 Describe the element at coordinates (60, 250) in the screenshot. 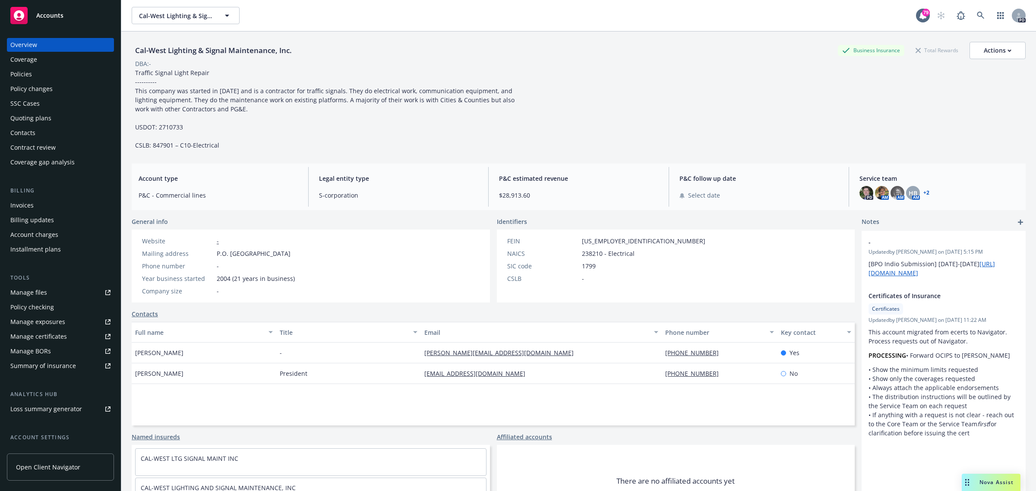

I see `a: Installment plans` at that location.